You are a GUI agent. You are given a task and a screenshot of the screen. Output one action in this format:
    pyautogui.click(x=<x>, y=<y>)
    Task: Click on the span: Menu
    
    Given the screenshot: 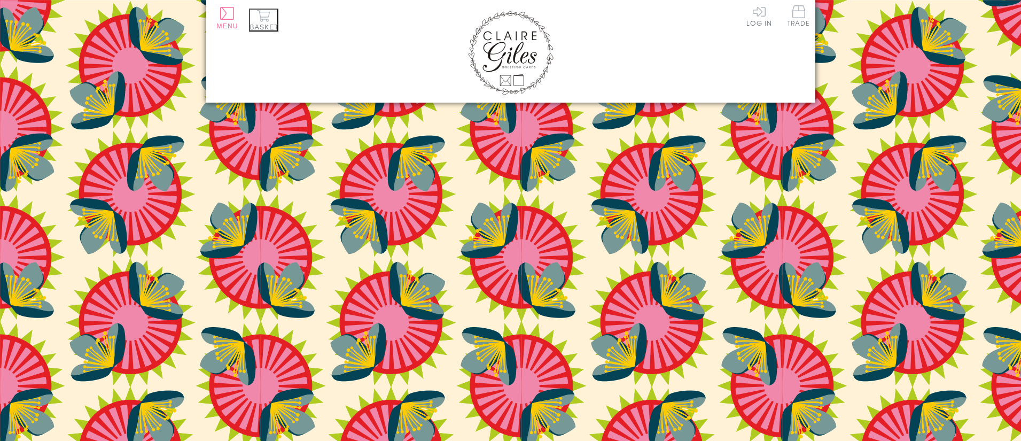 What is the action you would take?
    pyautogui.click(x=228, y=26)
    